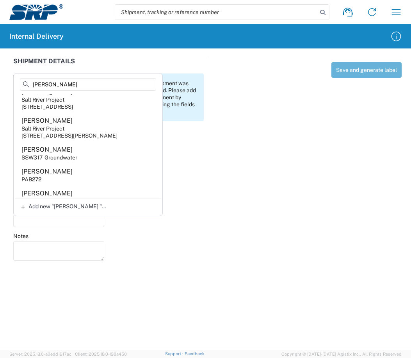 The height and width of the screenshot is (358, 411). I want to click on a: Feedback, so click(195, 354).